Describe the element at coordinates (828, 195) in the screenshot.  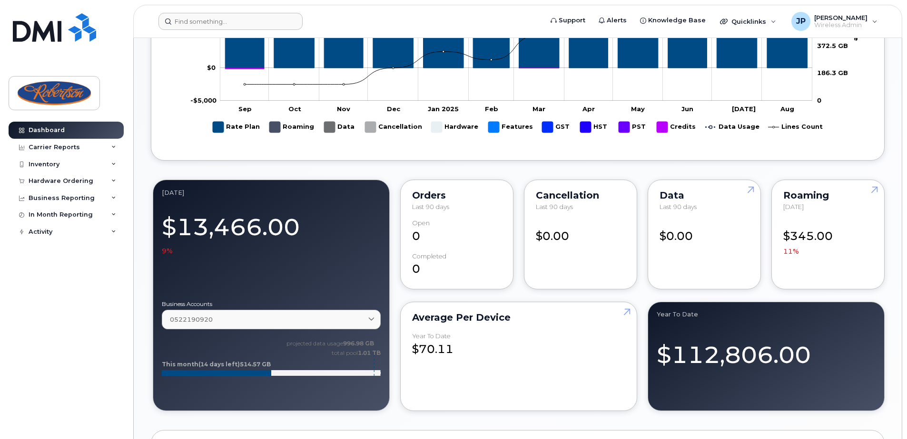
I see `div: Roaming` at that location.